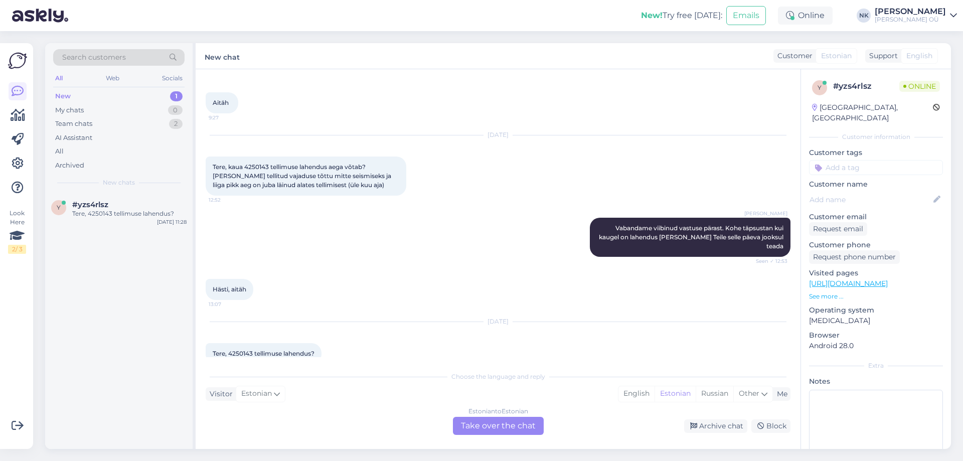  What do you see at coordinates (875, 152) in the screenshot?
I see `p: Customer tags` at bounding box center [875, 152].